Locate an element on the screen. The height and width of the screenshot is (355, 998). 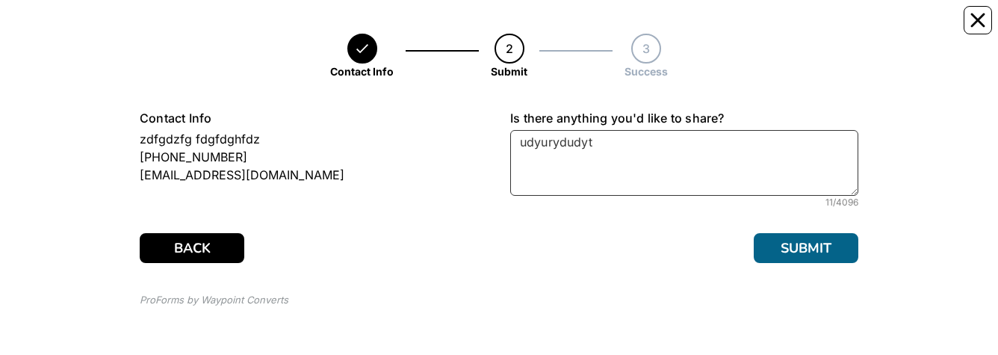
div: zdfgdzfg fdgfdghfdz is located at coordinates (314, 139).